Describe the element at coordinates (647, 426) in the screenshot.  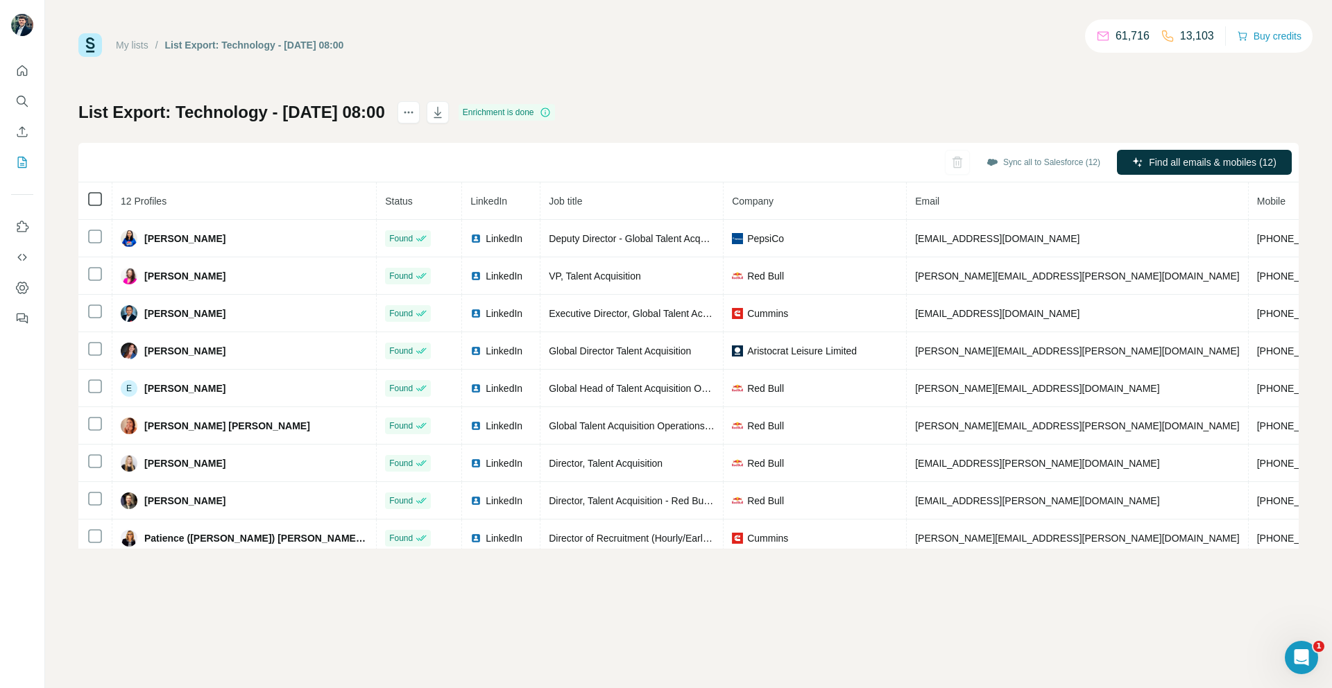
I see `span: Global Talent Acquisition Operations Manager` at that location.